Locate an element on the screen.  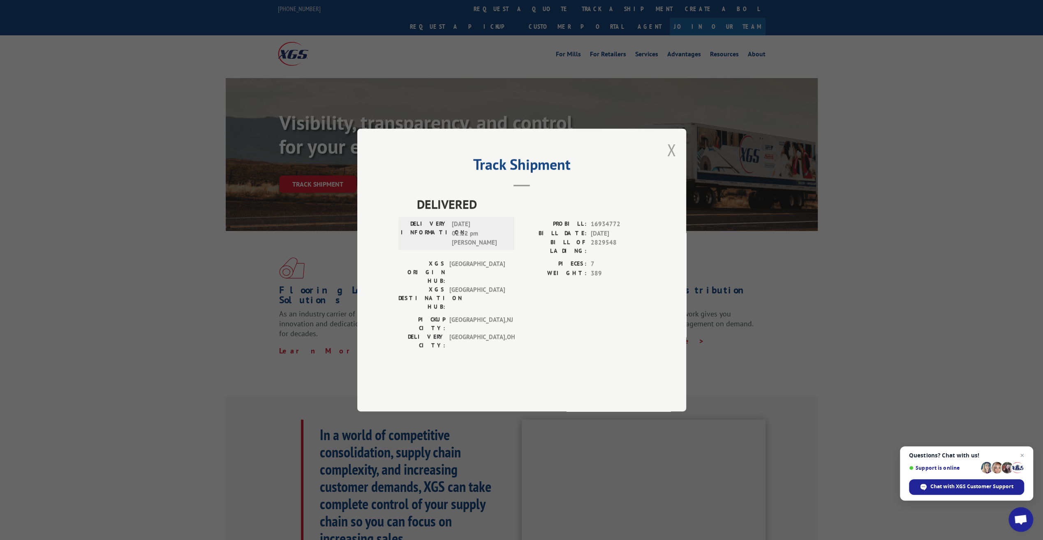
label: WEIGHT: is located at coordinates (554, 273).